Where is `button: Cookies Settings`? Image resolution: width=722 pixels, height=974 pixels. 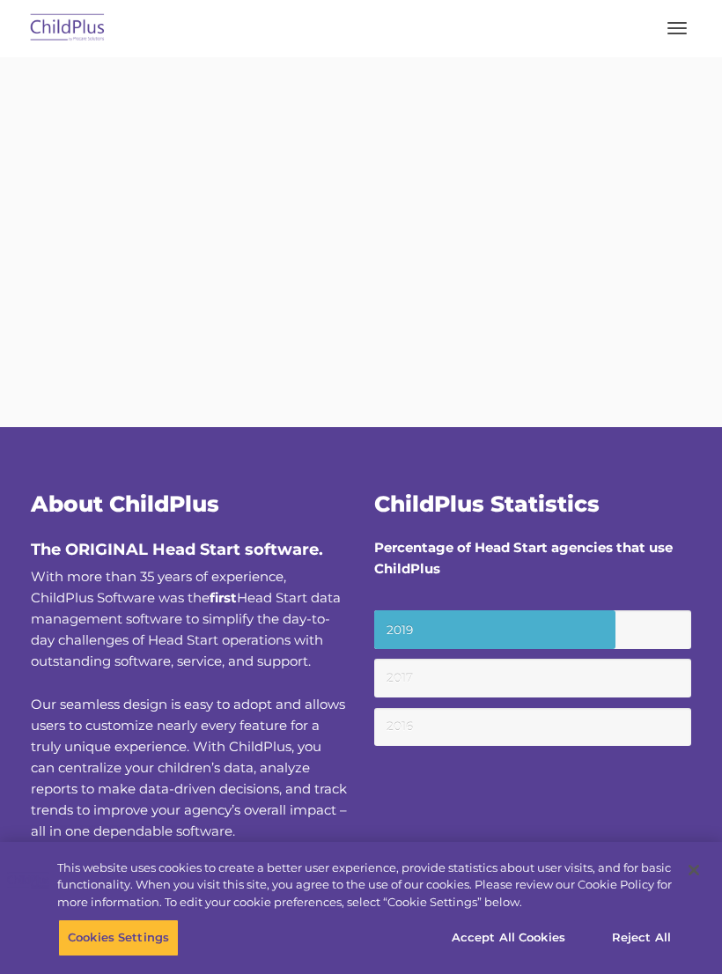
button: Cookies Settings is located at coordinates (118, 938).